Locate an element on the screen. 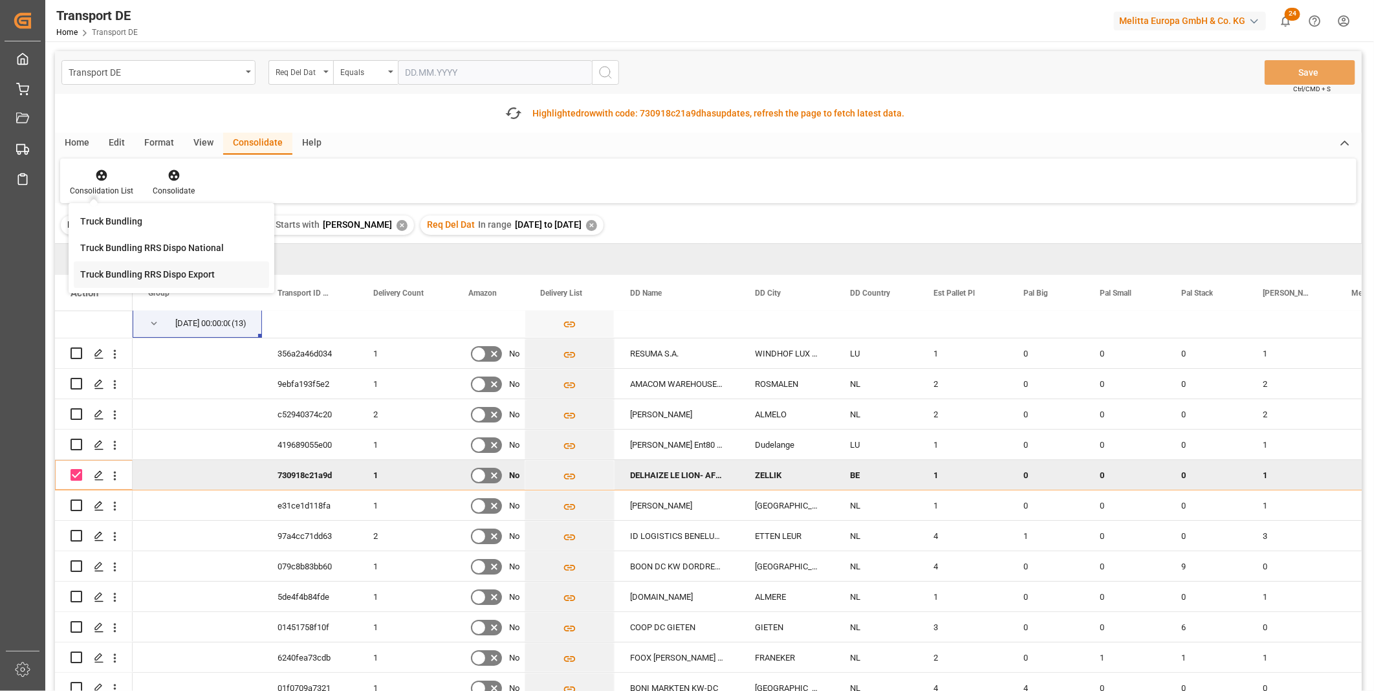 The height and width of the screenshot is (691, 1374). div: RESUMA S.A. is located at coordinates (677, 353).